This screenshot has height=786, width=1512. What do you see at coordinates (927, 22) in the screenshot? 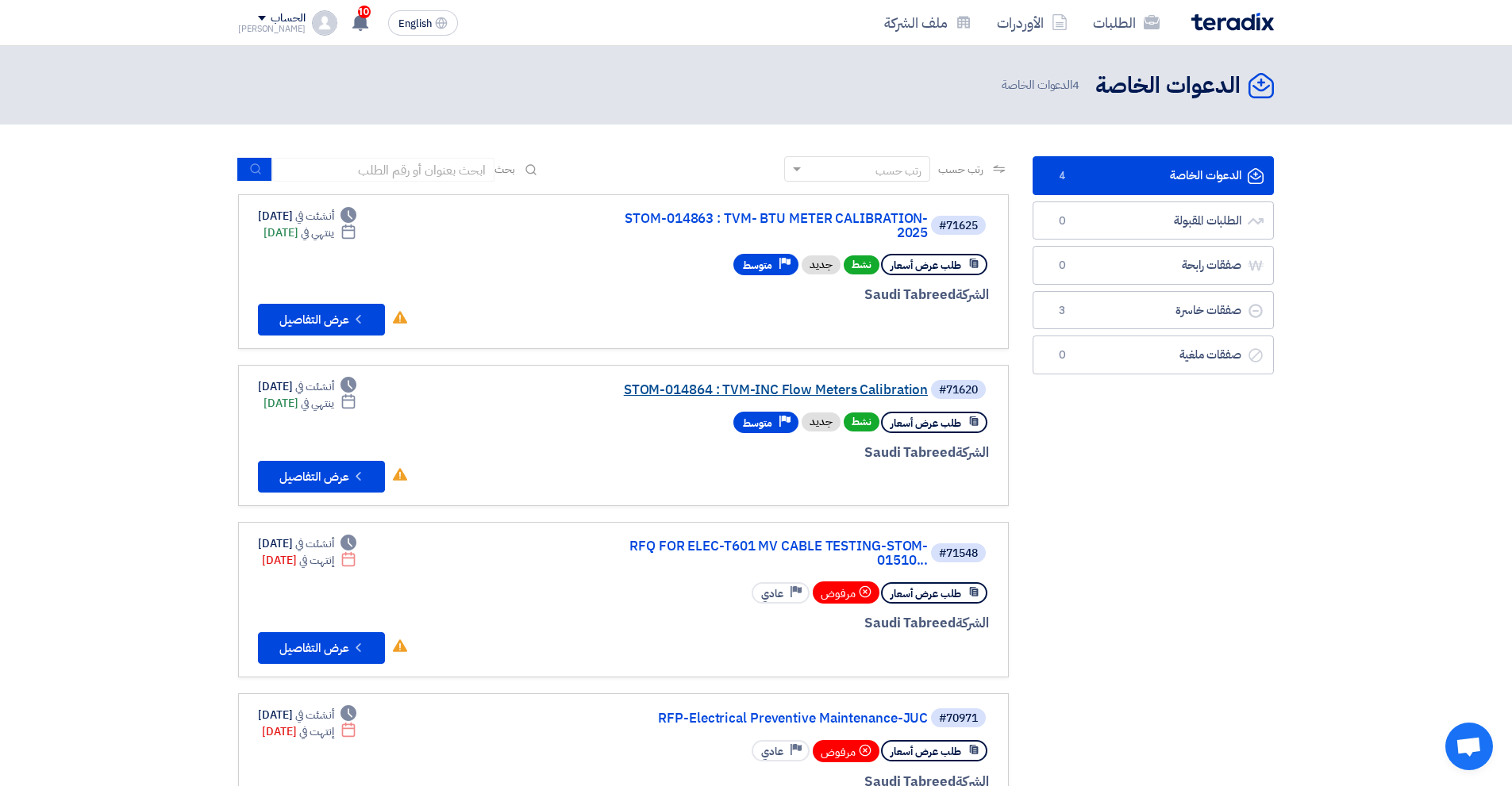
I see `a: ملف الشركة` at bounding box center [927, 22].